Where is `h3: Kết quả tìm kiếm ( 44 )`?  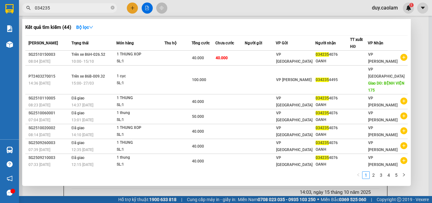
h3: Kết quả tìm kiếm ( 44 ) is located at coordinates (48, 27).